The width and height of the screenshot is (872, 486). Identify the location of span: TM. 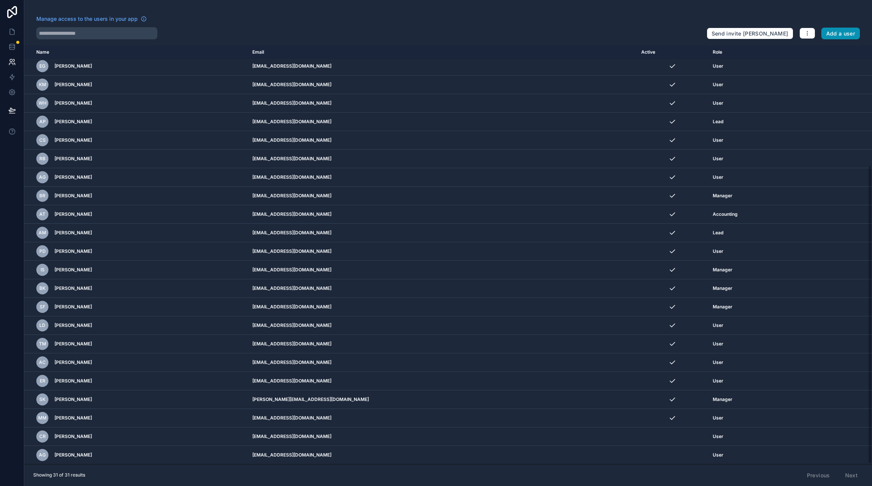
(42, 344).